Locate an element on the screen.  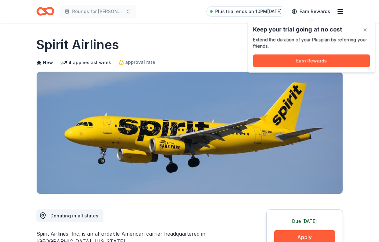
span: approval rate is located at coordinates (140, 62).